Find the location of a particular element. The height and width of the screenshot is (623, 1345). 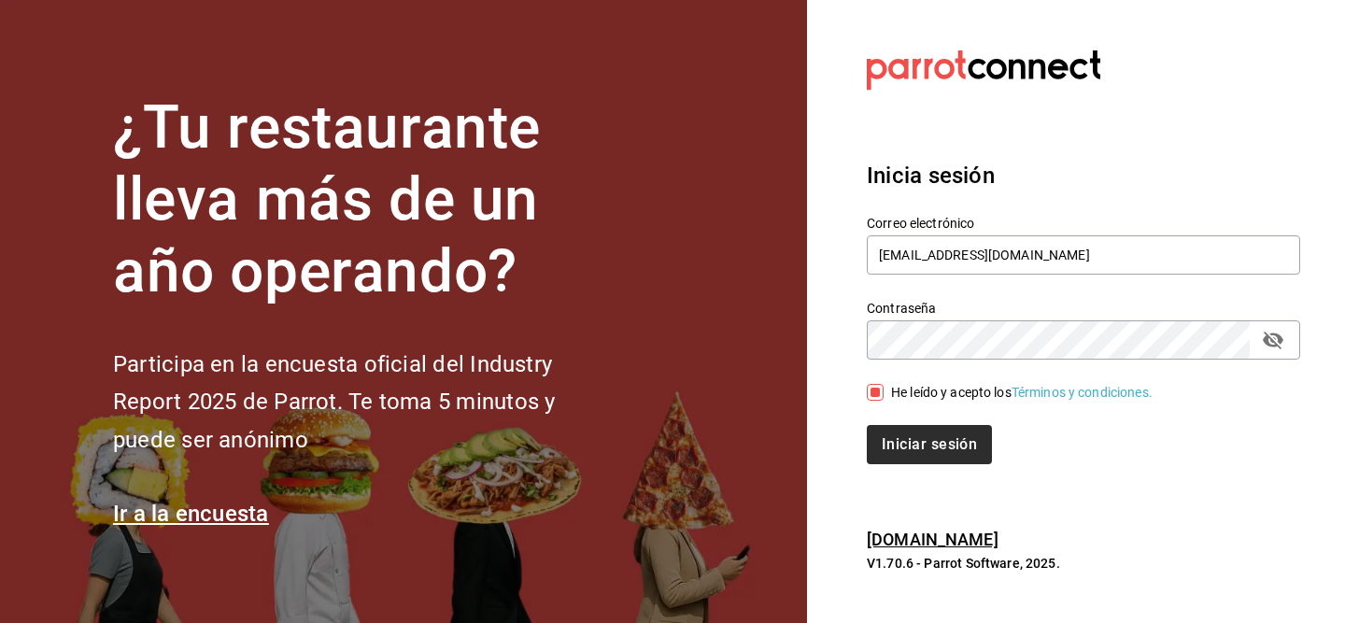

h1: ¿Tu restaurante lleva más de un año operando? is located at coordinates (365, 200).